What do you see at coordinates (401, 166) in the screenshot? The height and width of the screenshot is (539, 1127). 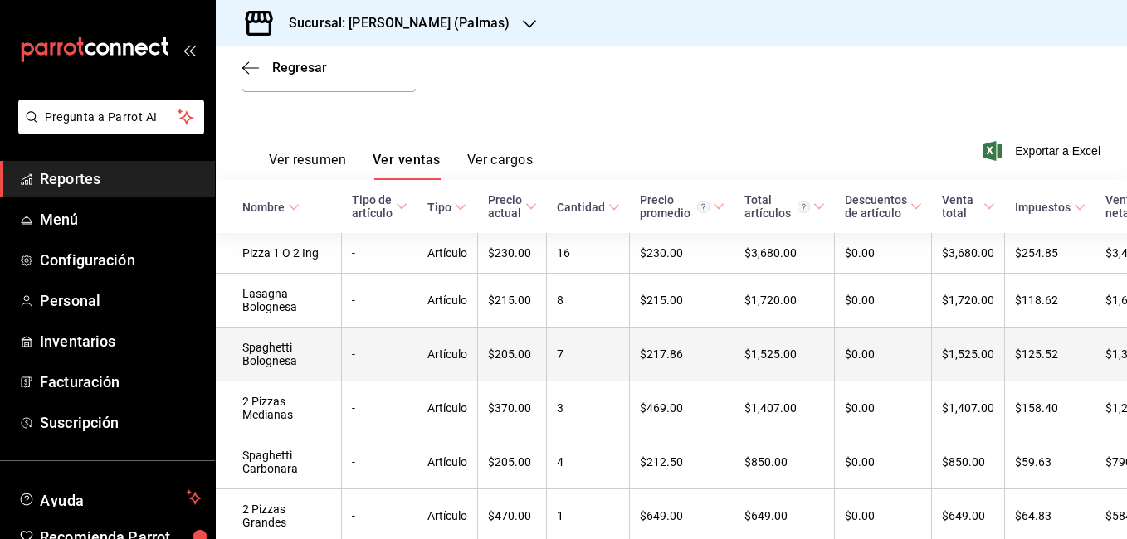 I see `div: navigation tabs` at bounding box center [401, 166].